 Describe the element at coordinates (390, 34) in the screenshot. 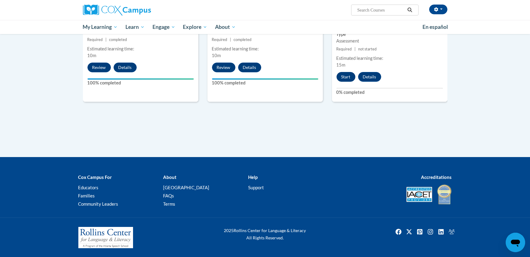

I see `label: Type` at that location.